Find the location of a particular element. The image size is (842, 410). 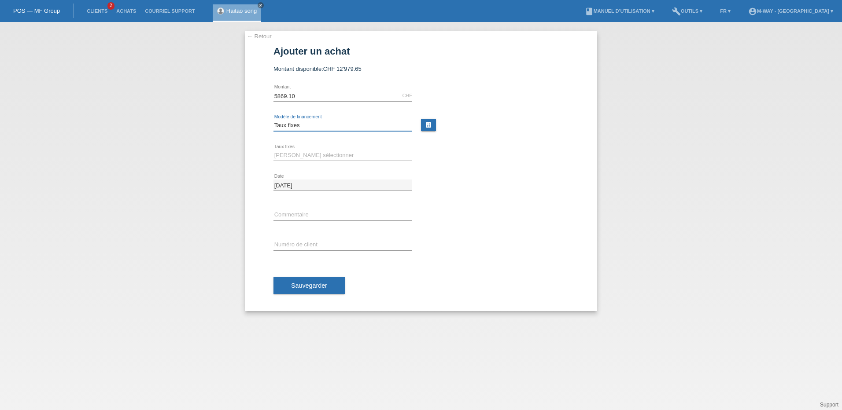

span: Sauvegarder is located at coordinates (309, 286).